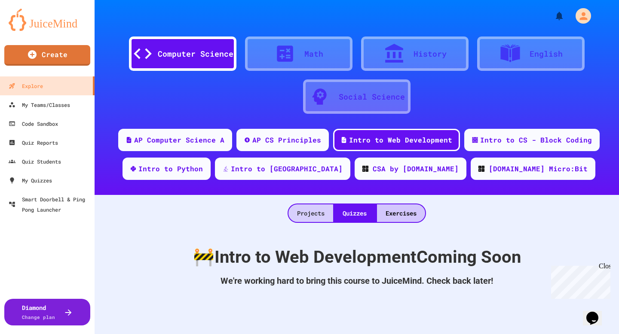  What do you see at coordinates (47, 20) in the screenshot?
I see `img: logo-orange.svg` at bounding box center [47, 20].